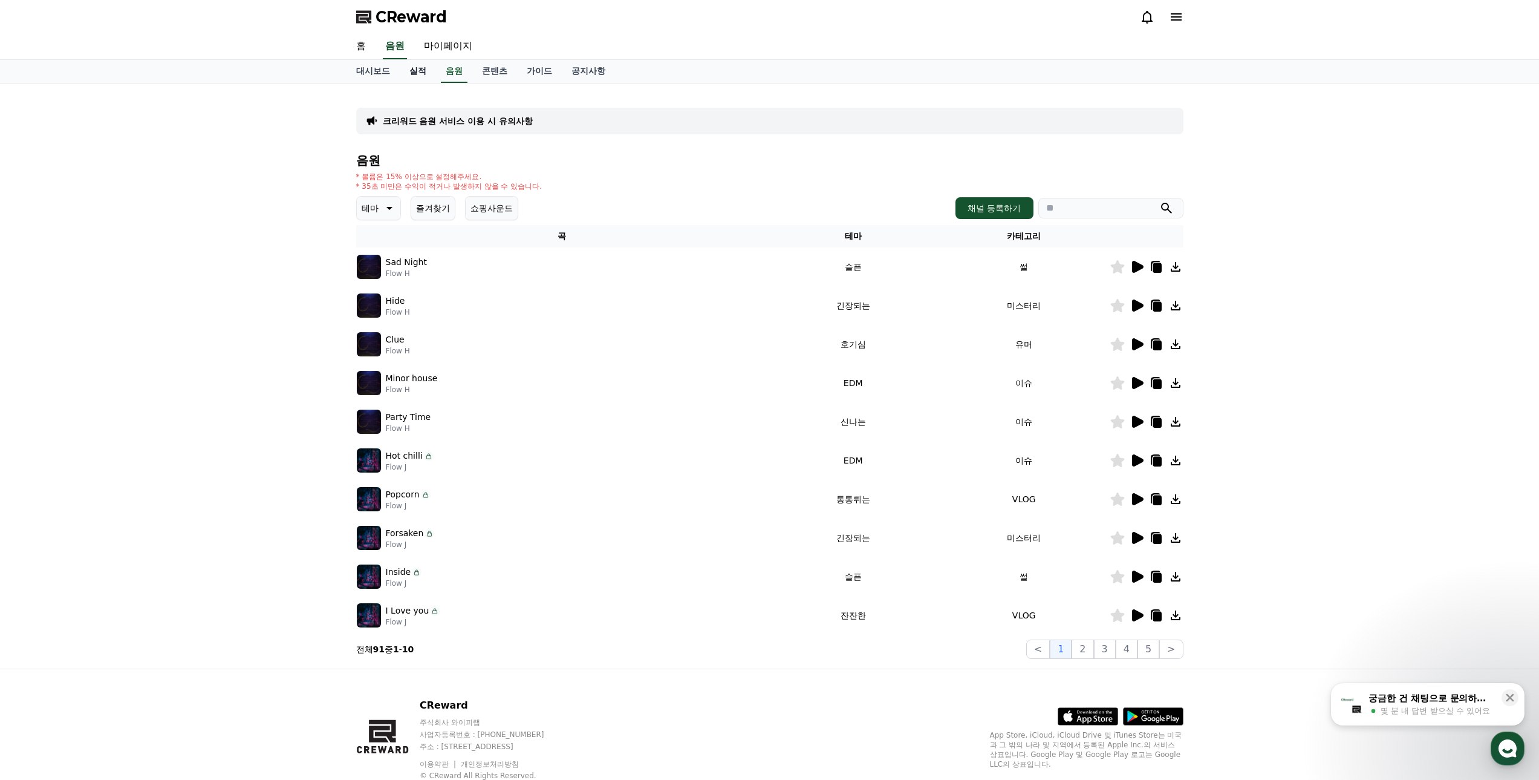 This screenshot has height=780, width=1539. I want to click on p: 크리워드 음원 서비스 이용 시 유의사항, so click(458, 121).